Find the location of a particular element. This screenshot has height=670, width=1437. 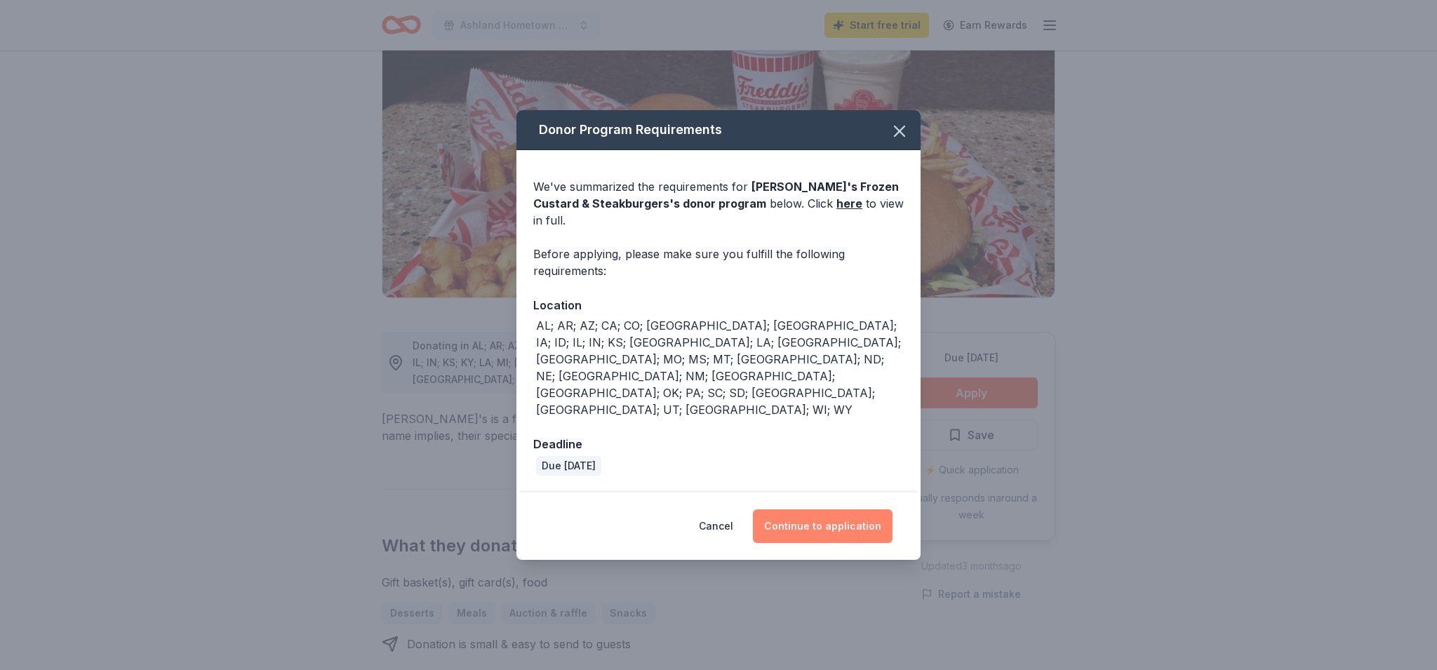

div: Before applying, please make sure you fulfill the following requirements: is located at coordinates (718, 262).